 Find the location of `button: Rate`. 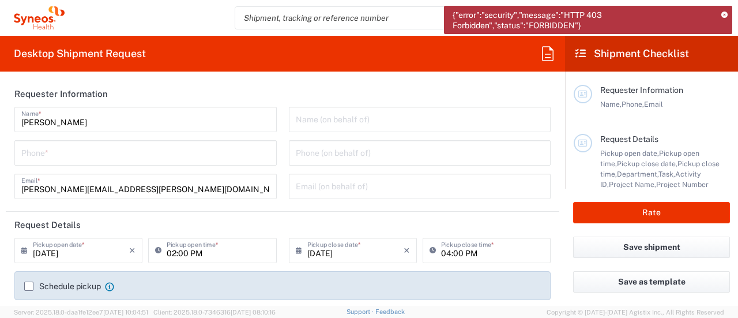

button: Rate is located at coordinates (651, 212).